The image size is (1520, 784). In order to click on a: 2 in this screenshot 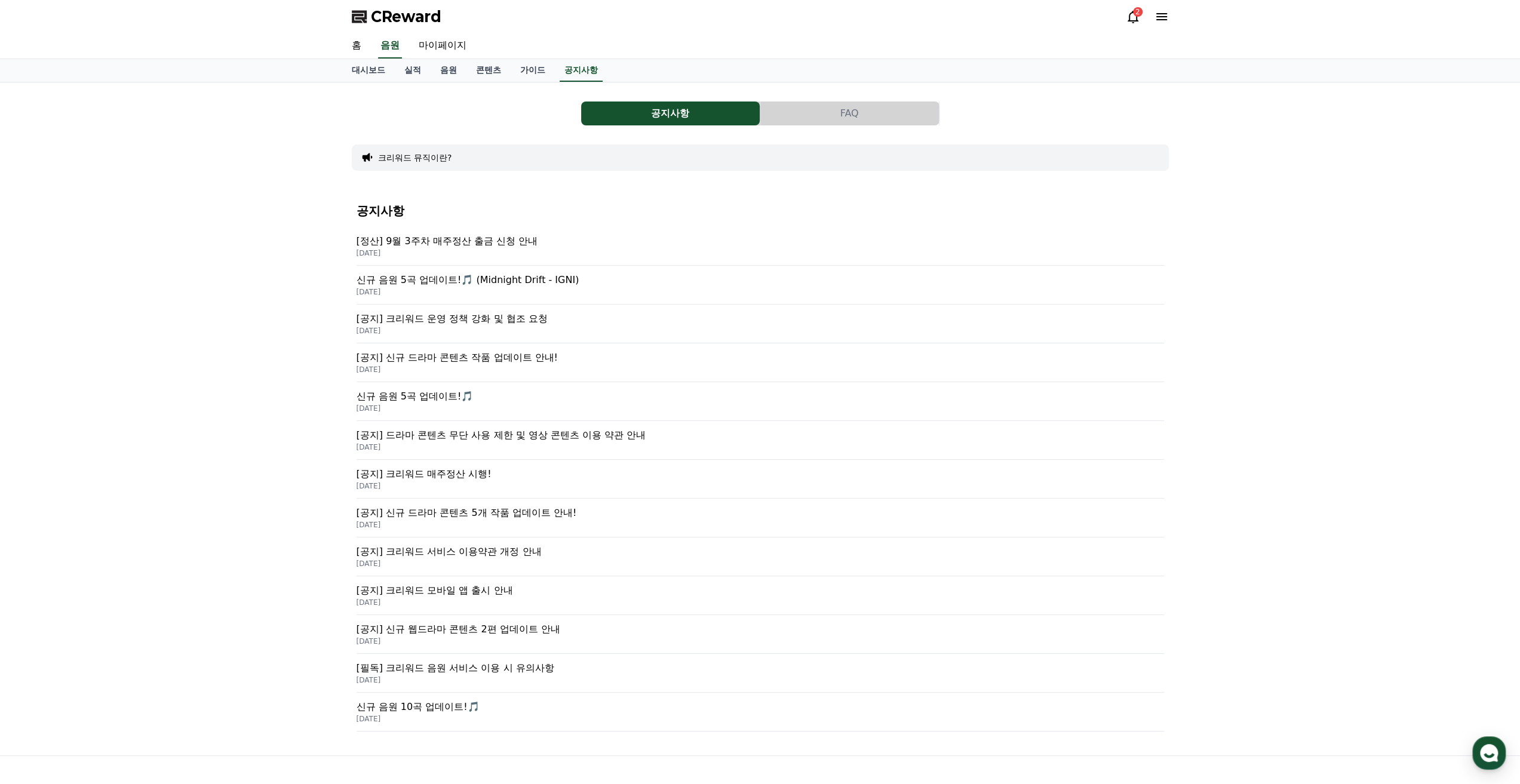, I will do `click(1132, 17)`.